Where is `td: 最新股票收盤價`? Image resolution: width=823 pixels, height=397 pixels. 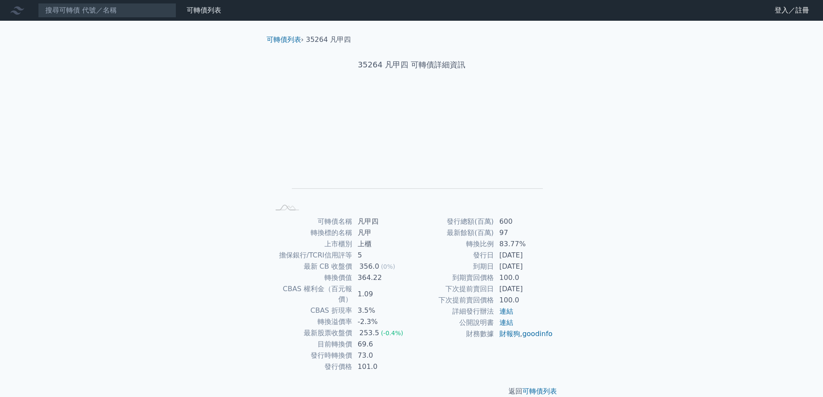
td: 最新股票收盤價 is located at coordinates (311, 333).